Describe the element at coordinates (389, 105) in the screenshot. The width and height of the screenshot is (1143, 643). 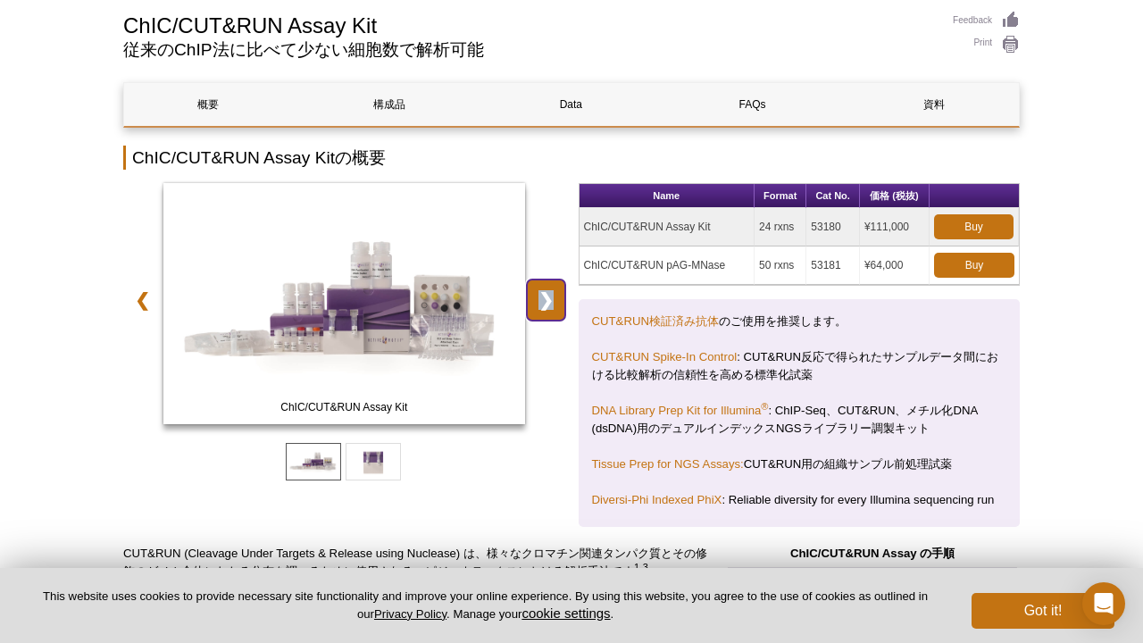
I see `a: 構成品` at that location.